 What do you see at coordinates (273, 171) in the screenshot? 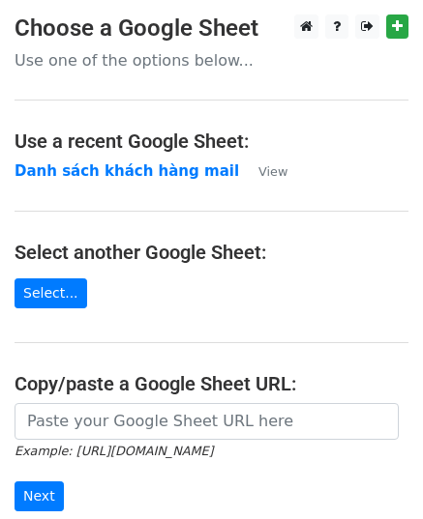
I see `small: View` at bounding box center [273, 171].